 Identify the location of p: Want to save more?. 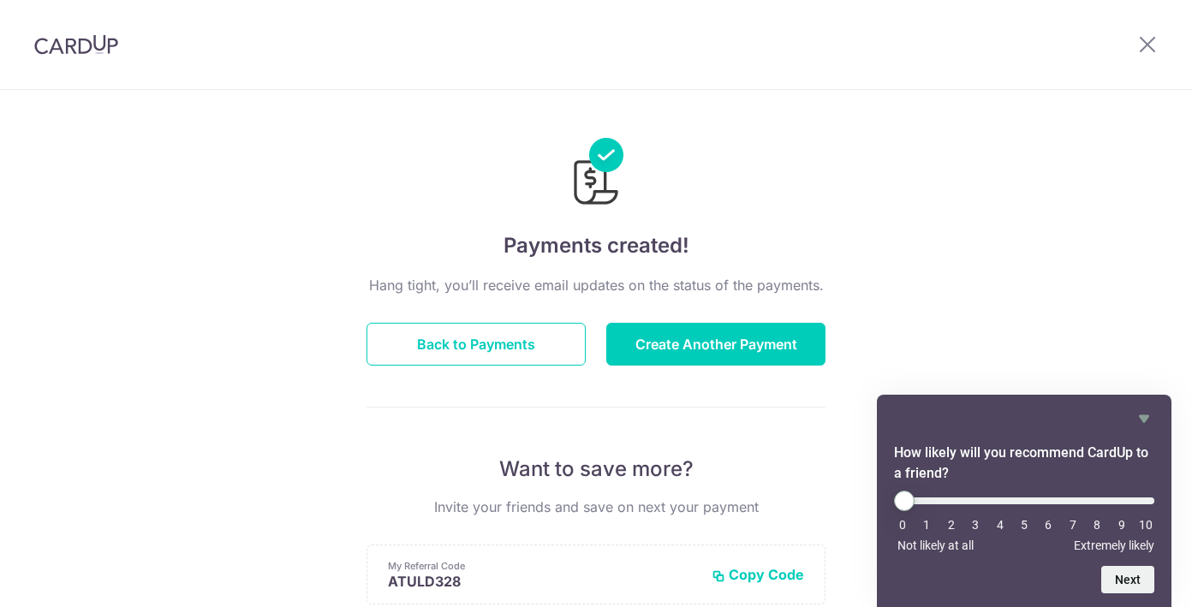
(596, 469).